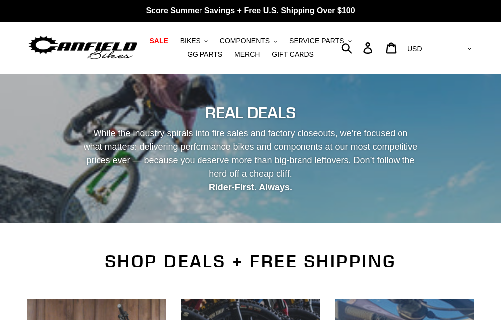 Image resolution: width=501 pixels, height=320 pixels. Describe the element at coordinates (194, 41) in the screenshot. I see `button: BIKES` at that location.